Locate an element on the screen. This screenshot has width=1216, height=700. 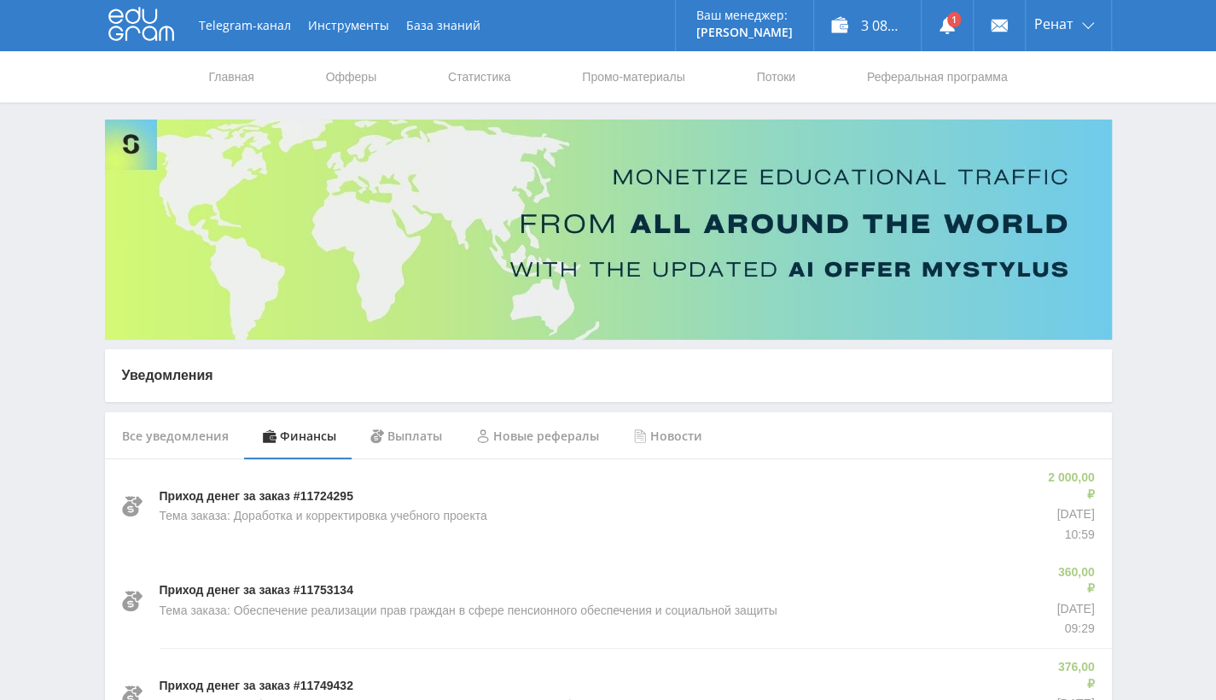
p: Приход денег за заказ #11749432 is located at coordinates (256, 686).